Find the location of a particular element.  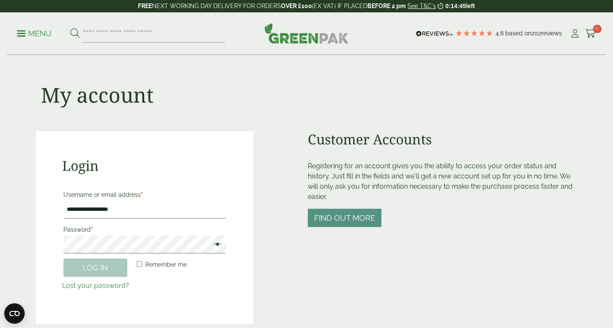

a: See T&C's is located at coordinates (421, 6).